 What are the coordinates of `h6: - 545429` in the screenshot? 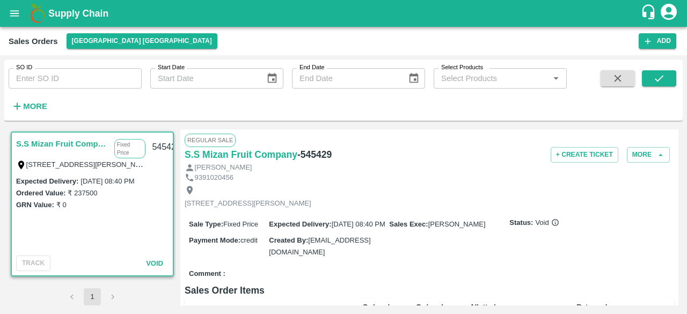 It's located at (314, 155).